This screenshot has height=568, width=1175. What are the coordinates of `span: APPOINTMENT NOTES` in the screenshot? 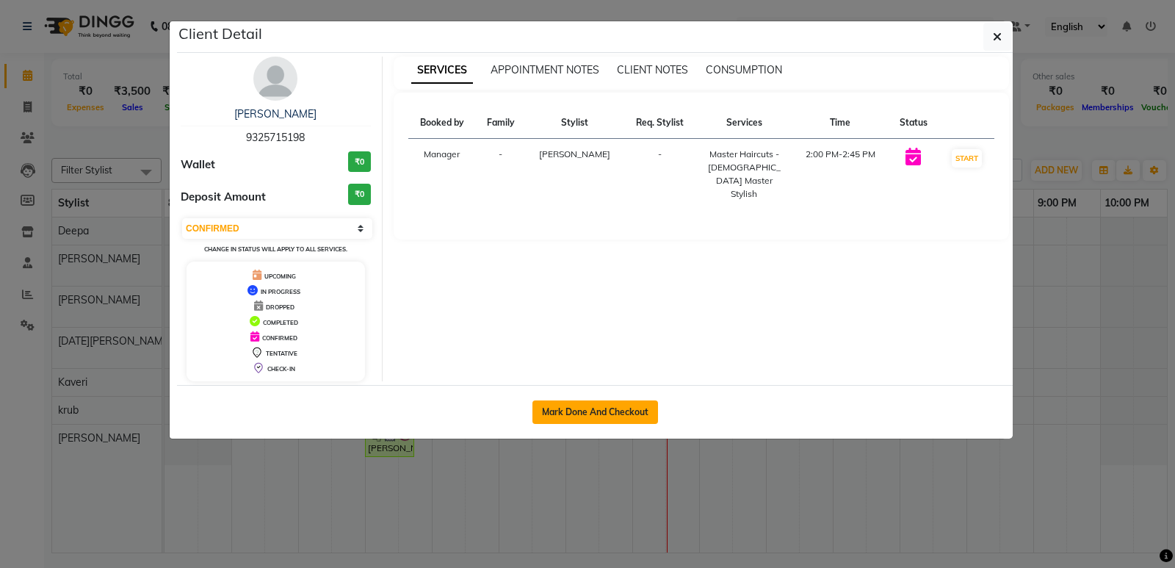 It's located at (545, 70).